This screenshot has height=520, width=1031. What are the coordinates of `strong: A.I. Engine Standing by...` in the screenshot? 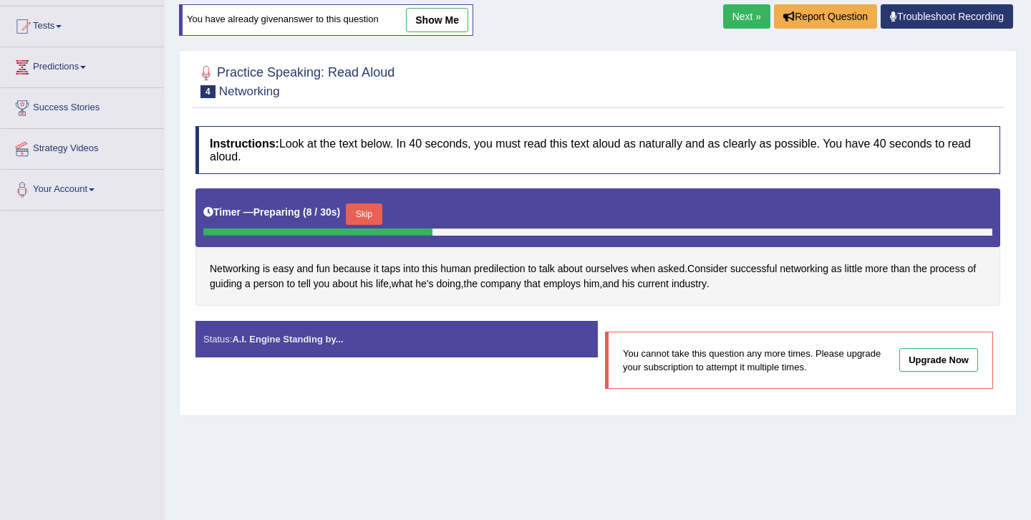 It's located at (287, 339).